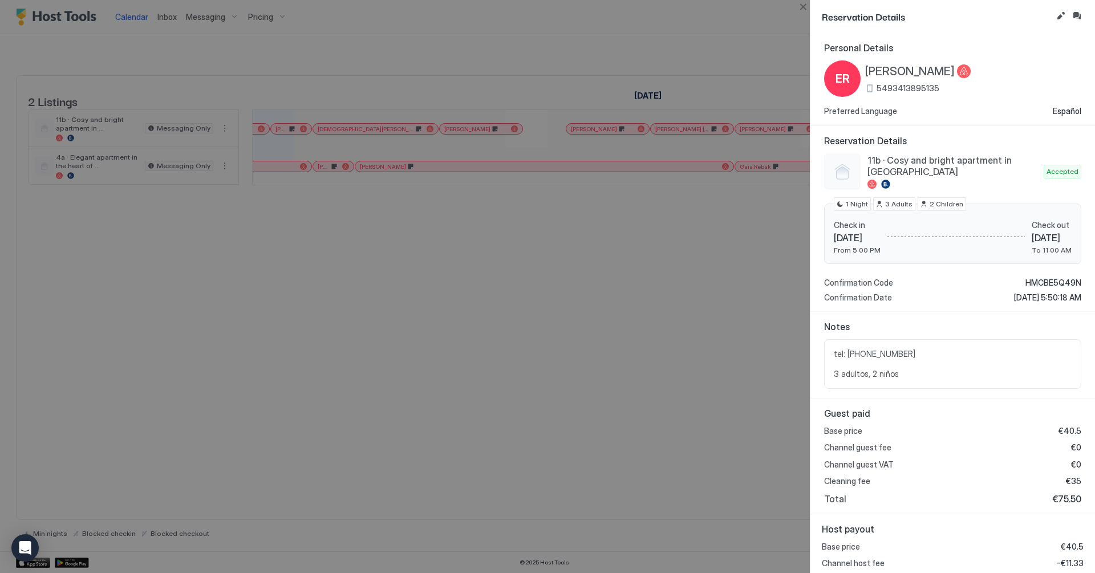 The height and width of the screenshot is (573, 1095). Describe the element at coordinates (860, 111) in the screenshot. I see `span: Preferred Language` at that location.